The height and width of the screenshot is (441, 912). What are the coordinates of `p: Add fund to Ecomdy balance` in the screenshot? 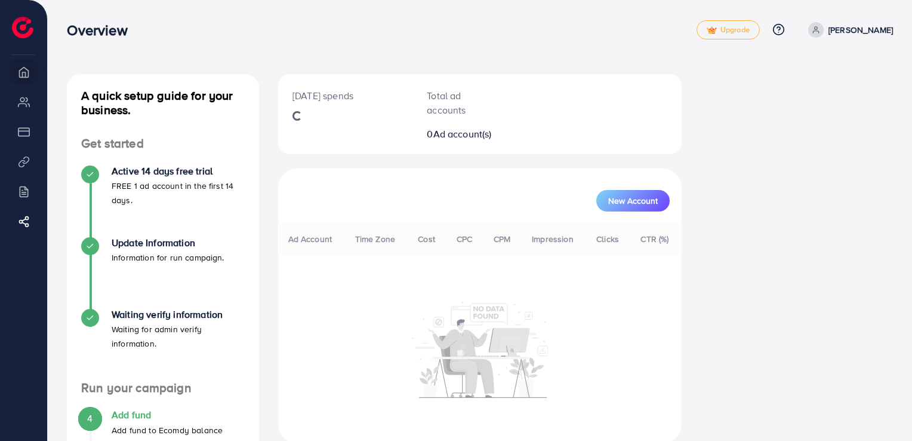 It's located at (167, 430).